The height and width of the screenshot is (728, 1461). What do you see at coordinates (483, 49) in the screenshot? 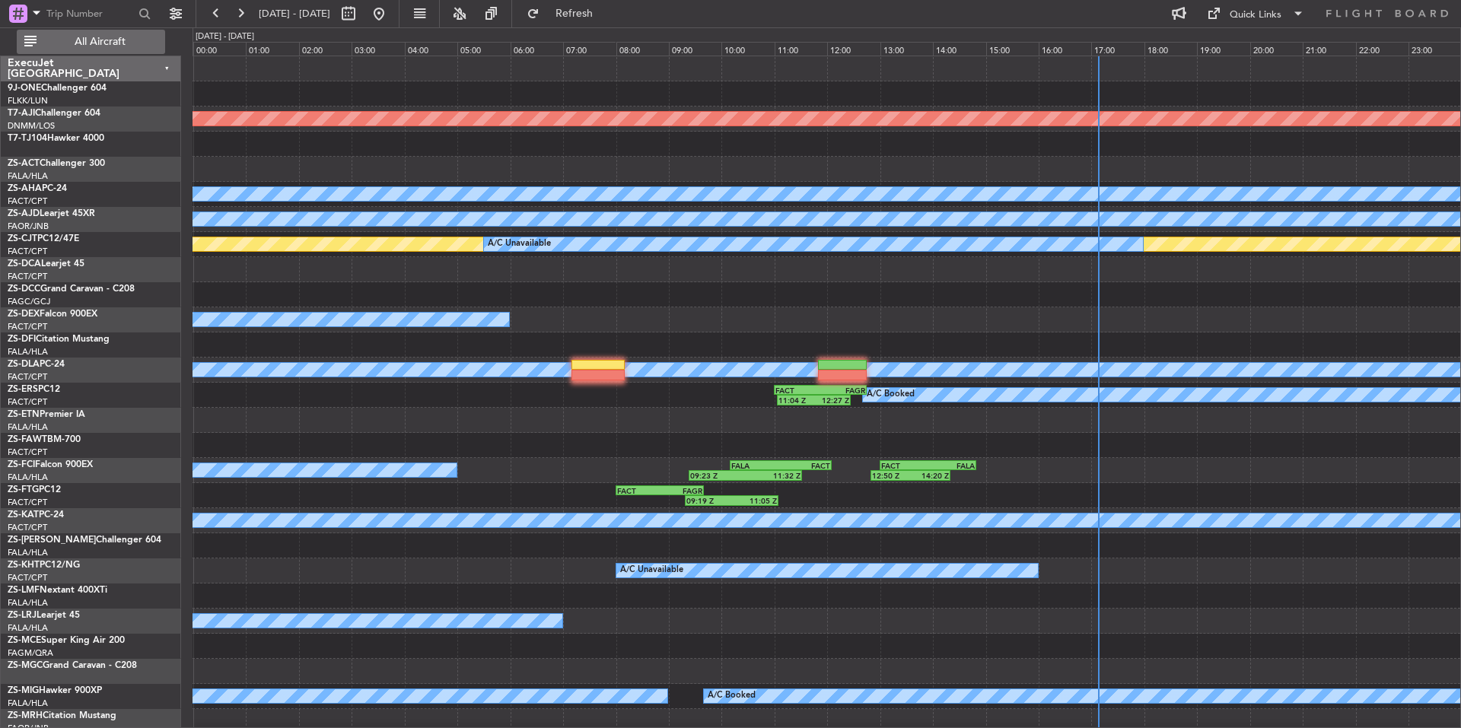
I see `div: 05:00` at bounding box center [483, 49].